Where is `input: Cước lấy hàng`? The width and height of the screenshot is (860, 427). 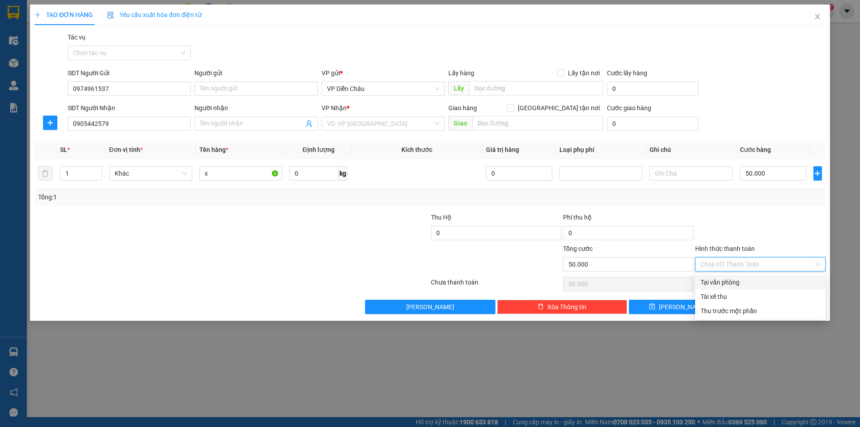 input: Cước lấy hàng is located at coordinates (652, 89).